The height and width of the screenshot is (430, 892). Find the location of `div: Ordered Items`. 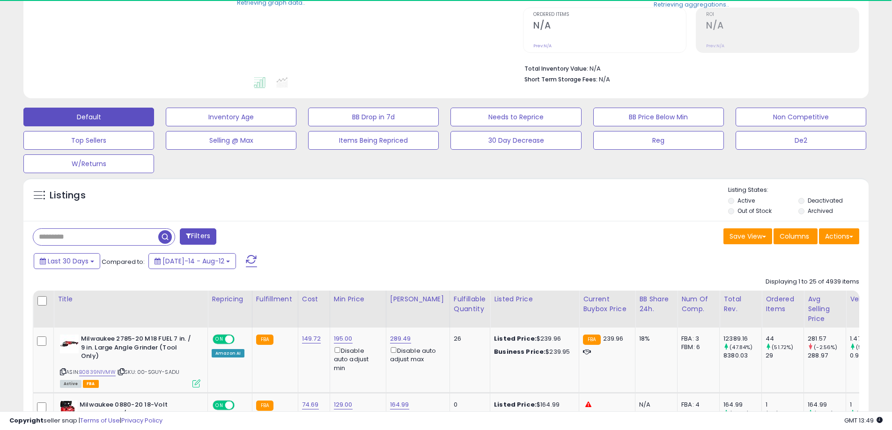

div: Ordered Items is located at coordinates (782, 304).